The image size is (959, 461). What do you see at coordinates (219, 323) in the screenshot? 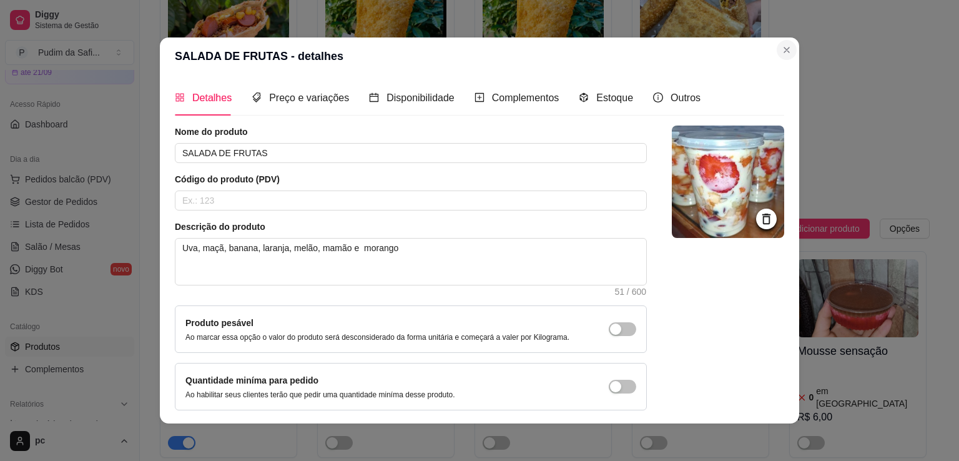
I see `label: Produto pesável` at bounding box center [219, 323].